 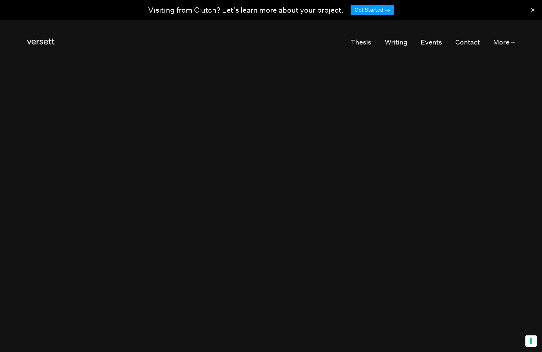 I want to click on a: Contact, so click(x=468, y=43).